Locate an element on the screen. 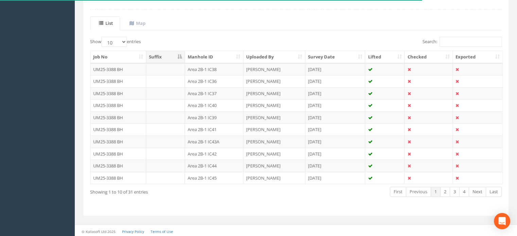 This screenshot has width=517, height=236. label: Show entries is located at coordinates (115, 42).